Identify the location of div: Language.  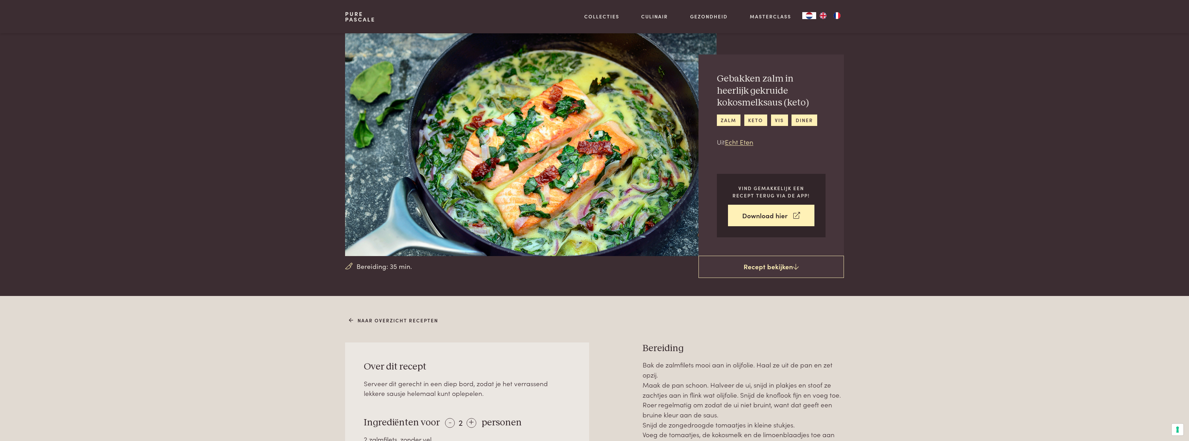
(809, 16).